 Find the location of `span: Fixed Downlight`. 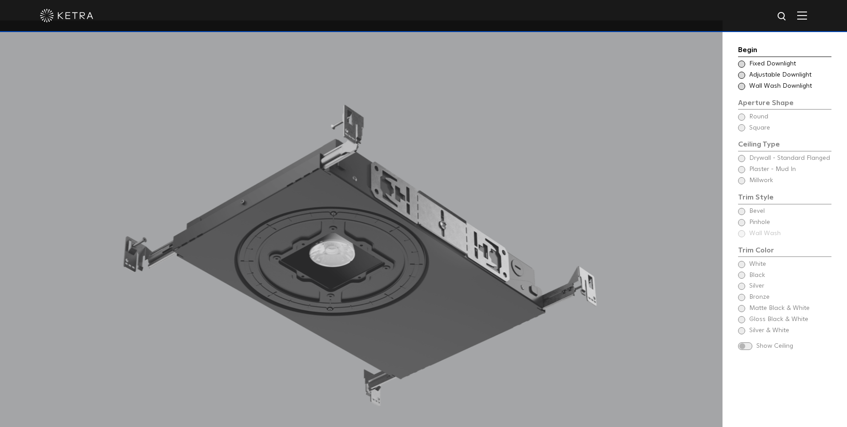

span: Fixed Downlight is located at coordinates (790, 64).